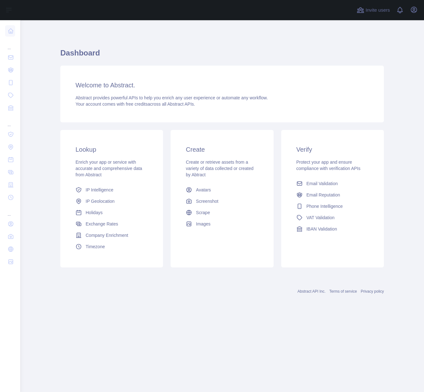 This screenshot has height=392, width=424. I want to click on span: Scrape, so click(203, 213).